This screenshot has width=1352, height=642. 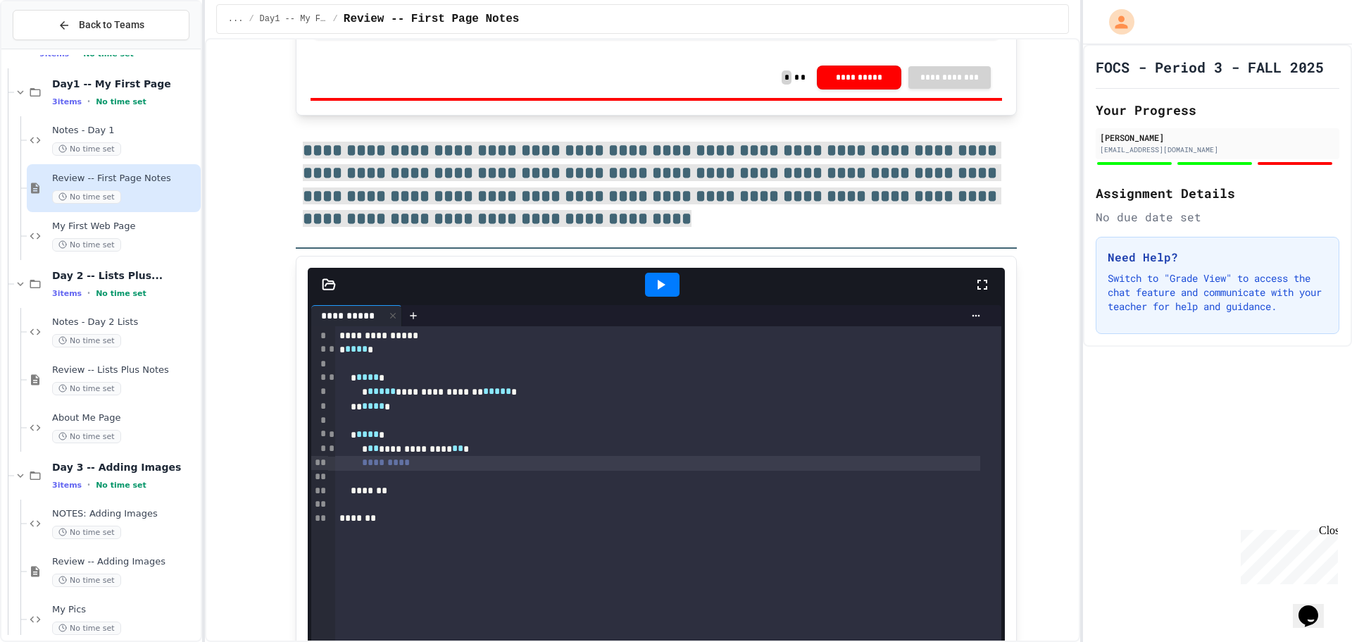 I want to click on h1: FOCS - Period 3 - FALL 2025, so click(x=1210, y=67).